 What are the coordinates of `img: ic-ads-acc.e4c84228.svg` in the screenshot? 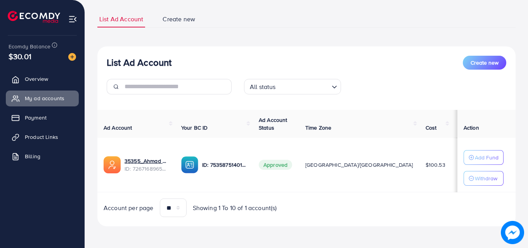 It's located at (112, 165).